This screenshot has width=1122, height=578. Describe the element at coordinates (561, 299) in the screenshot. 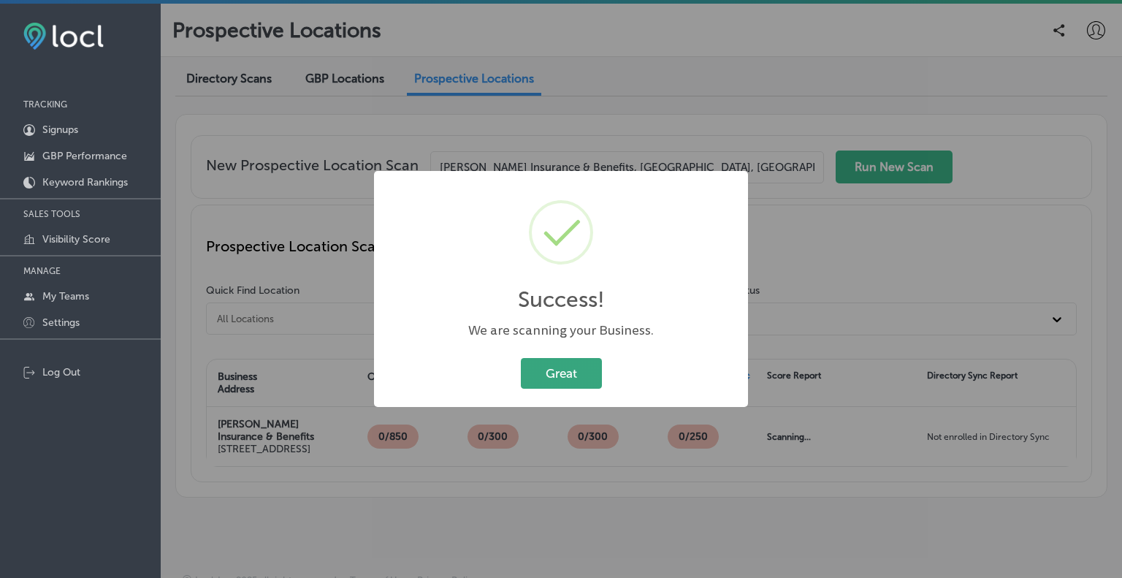

I see `h2: Success!` at that location.